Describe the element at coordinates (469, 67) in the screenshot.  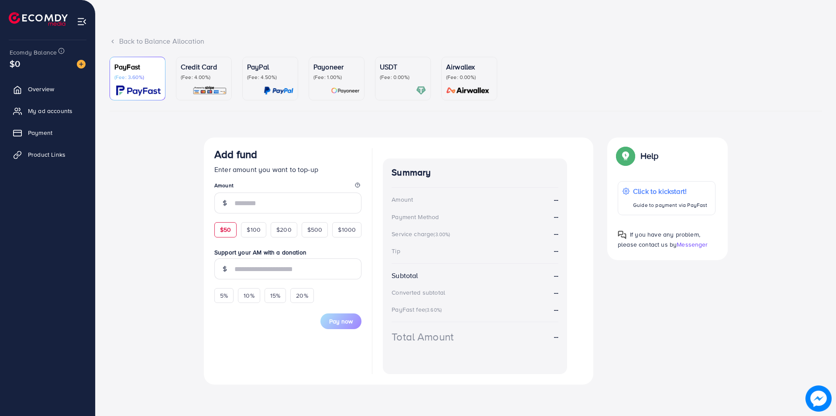
I see `p: Airwallex` at that location.